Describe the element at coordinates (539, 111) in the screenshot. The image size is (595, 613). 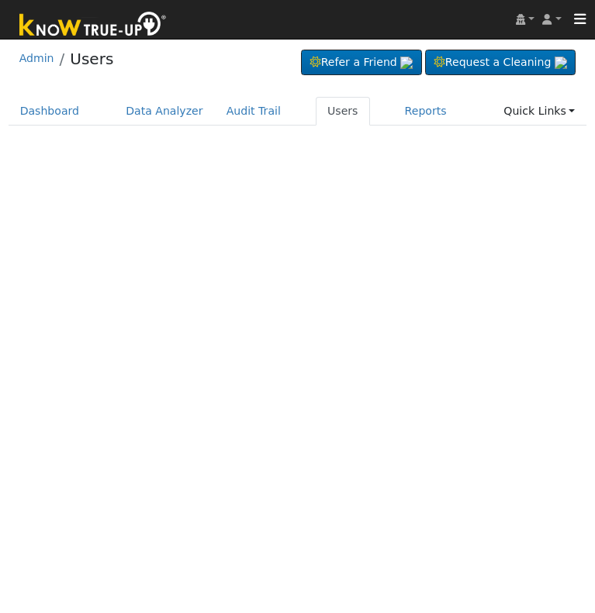
I see `a: Quick Links` at that location.